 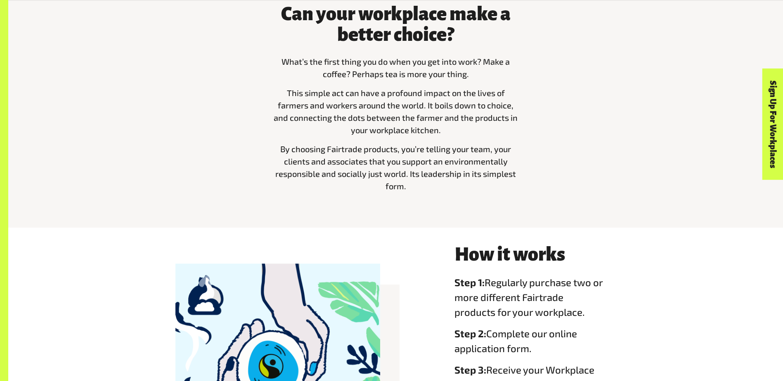 I want to click on span: What’s the first thing you do when you get into work? Make a coffee? Perhaps tea is more your thing., so click(x=395, y=68).